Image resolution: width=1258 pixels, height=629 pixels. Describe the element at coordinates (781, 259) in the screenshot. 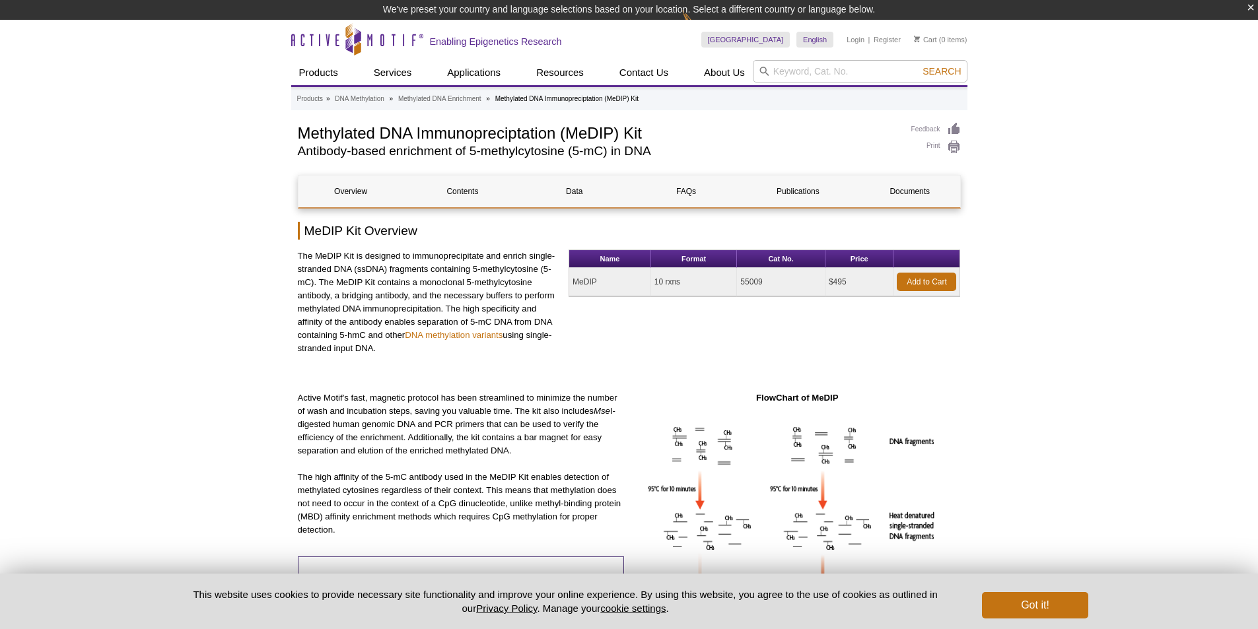

I see `th: Cat No.` at that location.